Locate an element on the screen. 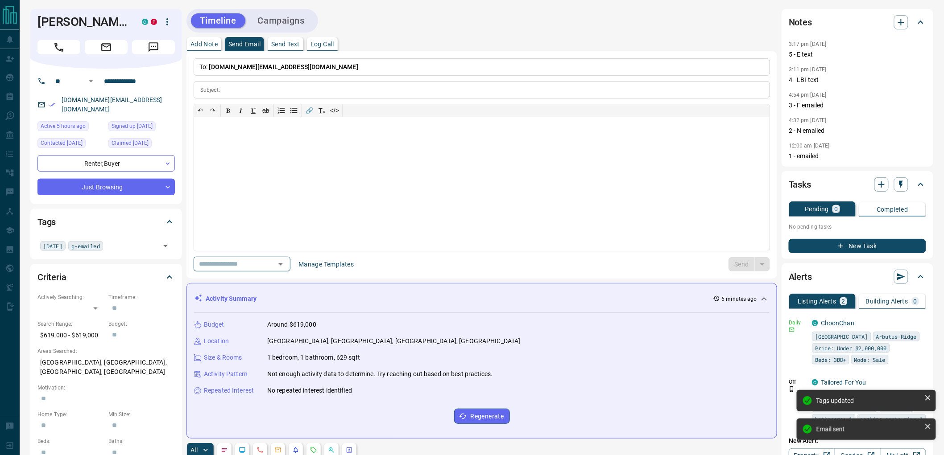 The image size is (944, 455). p: Budget: is located at coordinates (141, 324).